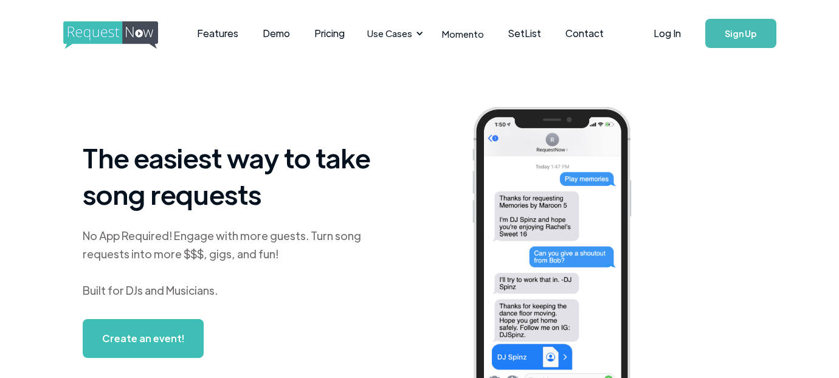 This screenshot has height=378, width=839. Describe the element at coordinates (667, 33) in the screenshot. I see `a: Log In` at that location.